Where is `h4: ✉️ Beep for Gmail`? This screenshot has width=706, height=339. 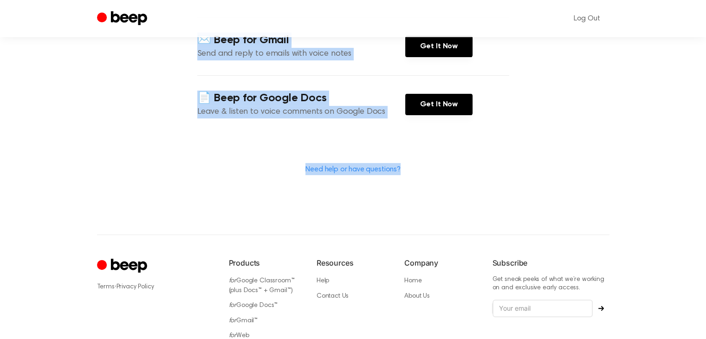 h4: ✉️ Beep for Gmail is located at coordinates (301, 40).